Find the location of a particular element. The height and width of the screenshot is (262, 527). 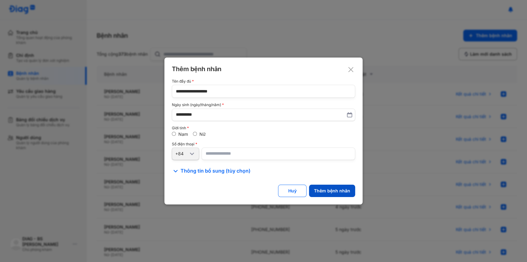

label: Nam is located at coordinates (183, 134).